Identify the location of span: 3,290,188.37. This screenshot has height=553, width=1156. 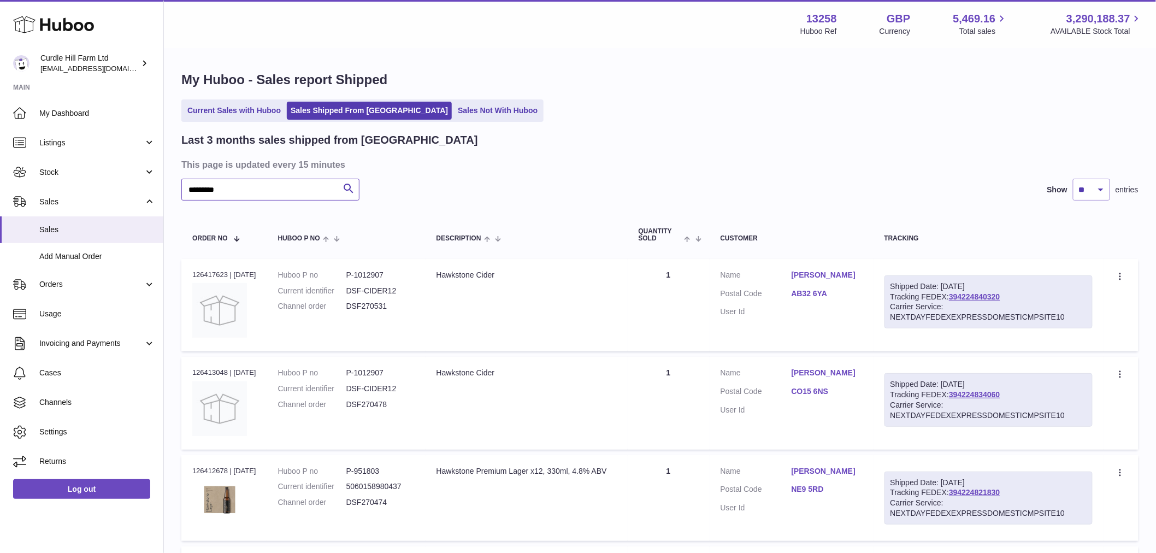
(1098, 19).